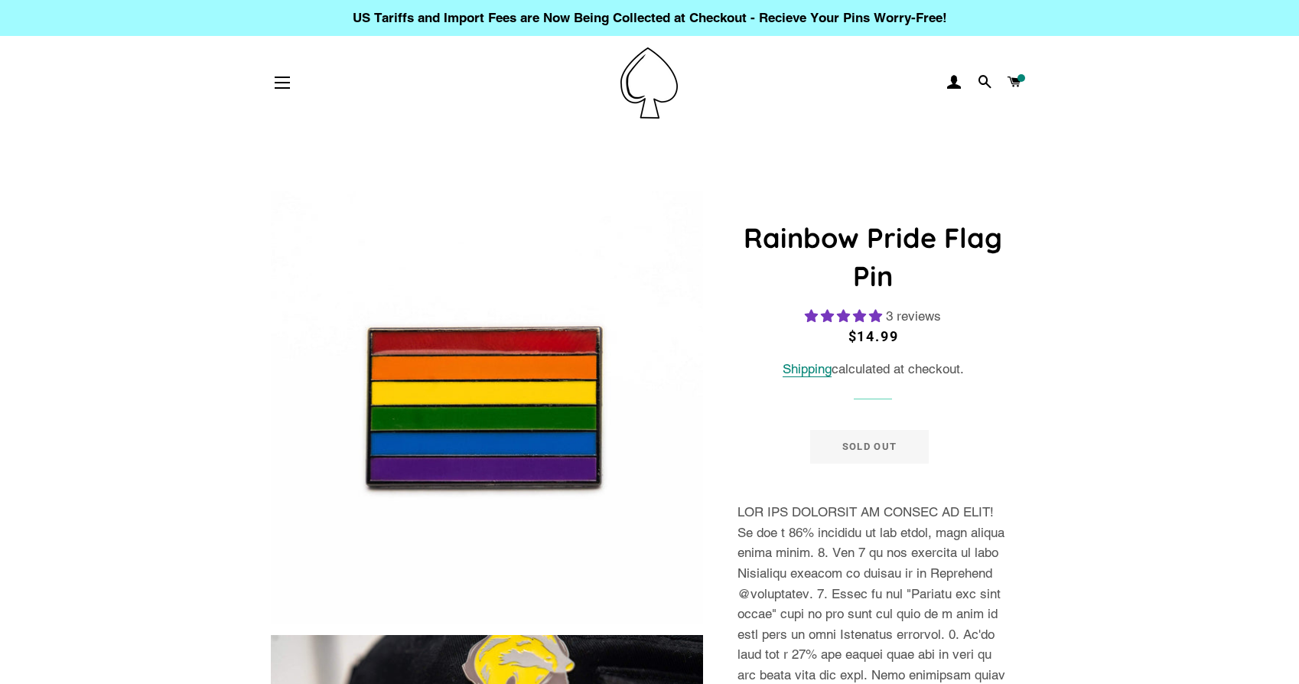 The height and width of the screenshot is (684, 1299). What do you see at coordinates (807, 369) in the screenshot?
I see `a: Shipping` at bounding box center [807, 369].